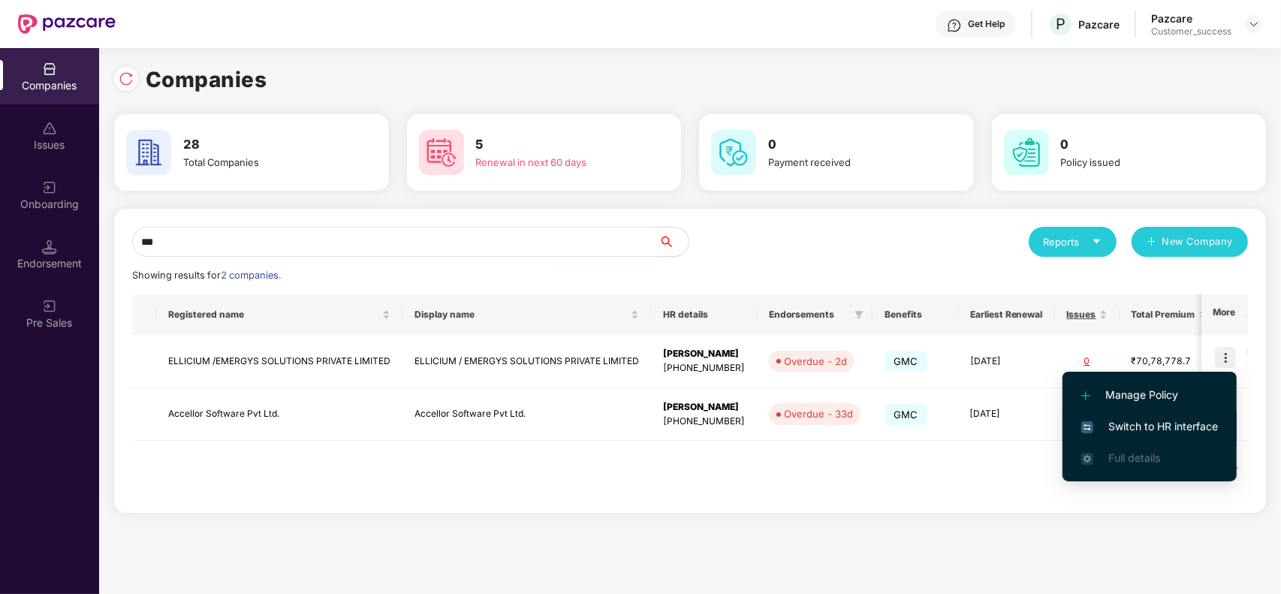 Image resolution: width=1281 pixels, height=594 pixels. What do you see at coordinates (67, 24) in the screenshot?
I see `img: New Pazcare Logo` at bounding box center [67, 24].